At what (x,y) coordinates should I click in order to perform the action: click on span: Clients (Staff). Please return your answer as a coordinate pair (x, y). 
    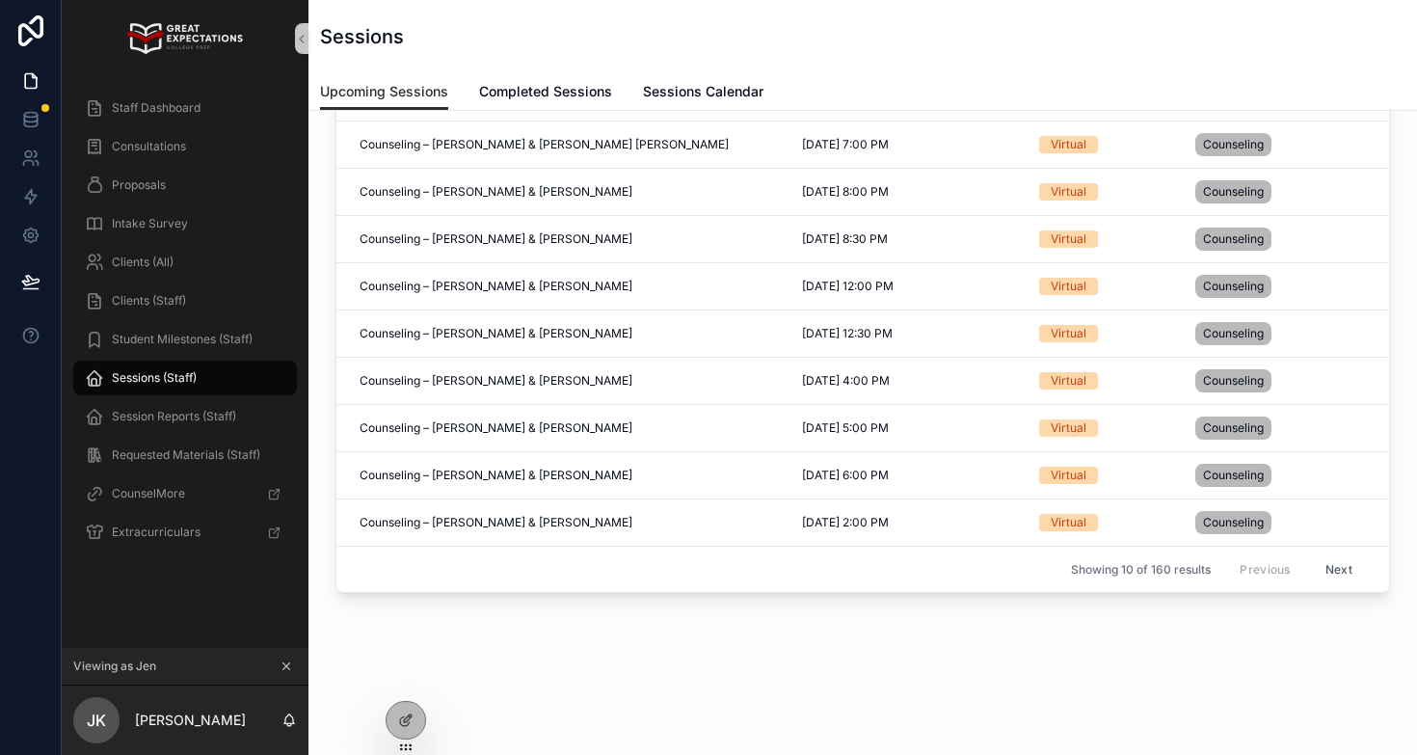
    Looking at the image, I should click on (148, 301).